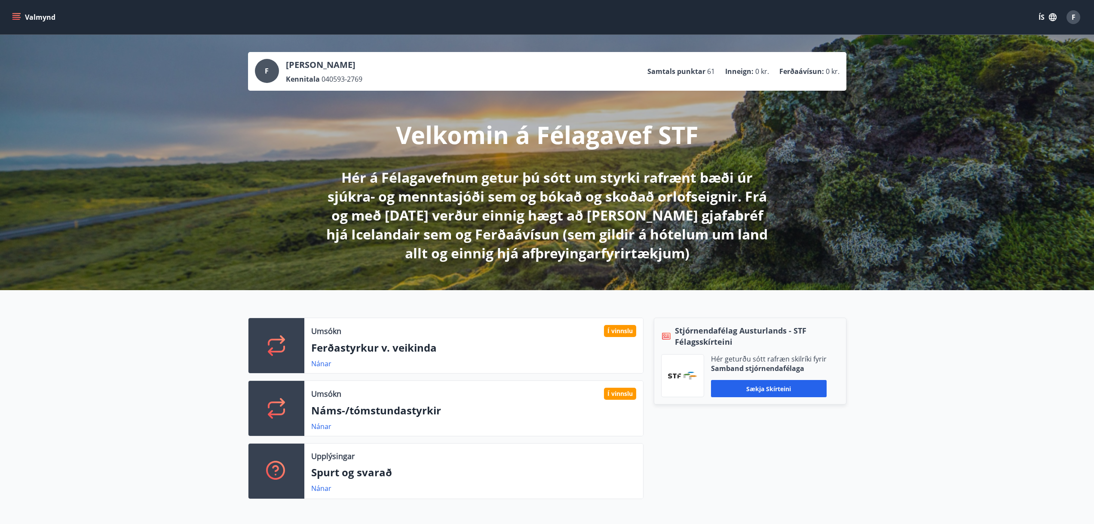  What do you see at coordinates (474, 348) in the screenshot?
I see `p: Ferðastyrkur v. veikinda` at bounding box center [474, 348].